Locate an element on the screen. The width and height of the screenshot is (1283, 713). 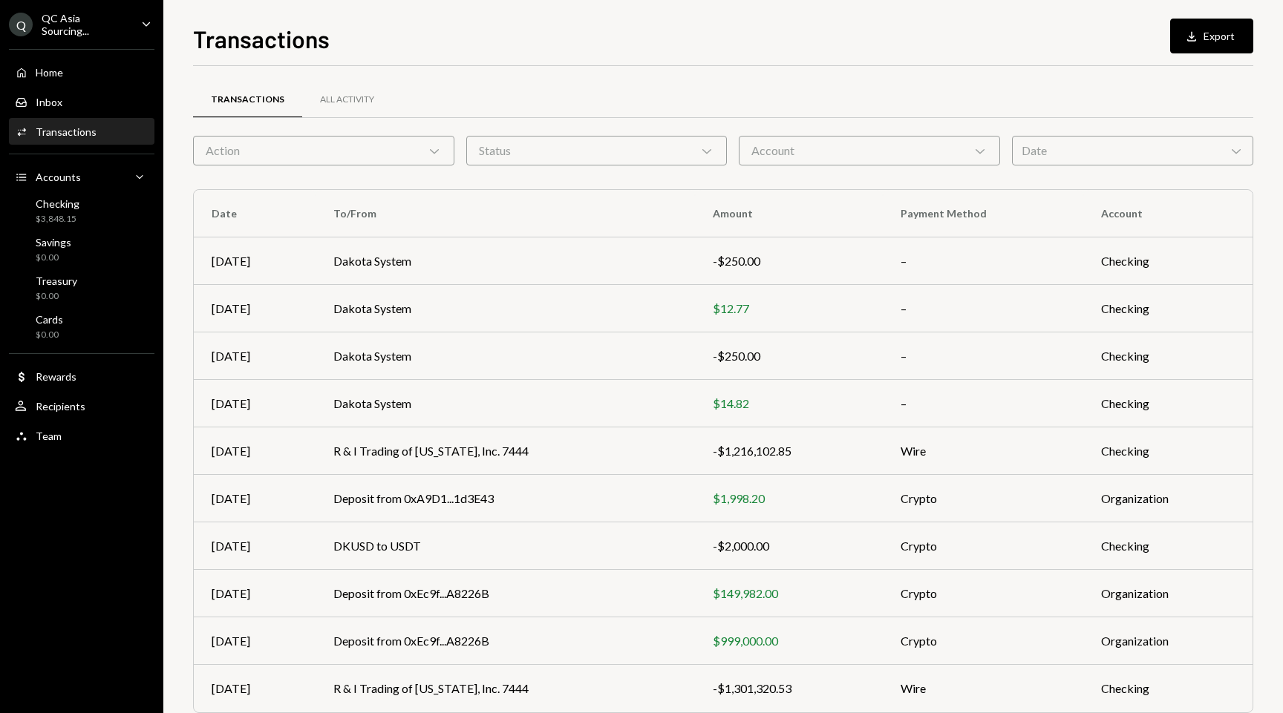
div: Account is located at coordinates (869, 151).